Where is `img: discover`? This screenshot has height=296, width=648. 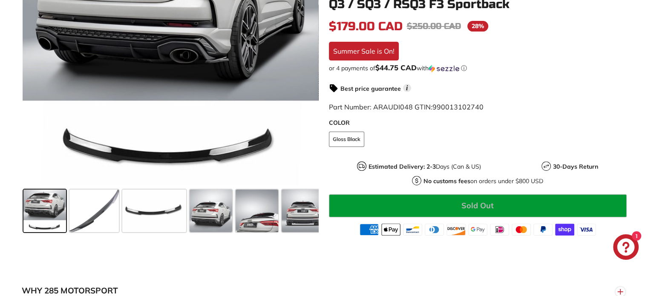
img: discover is located at coordinates (456, 229).